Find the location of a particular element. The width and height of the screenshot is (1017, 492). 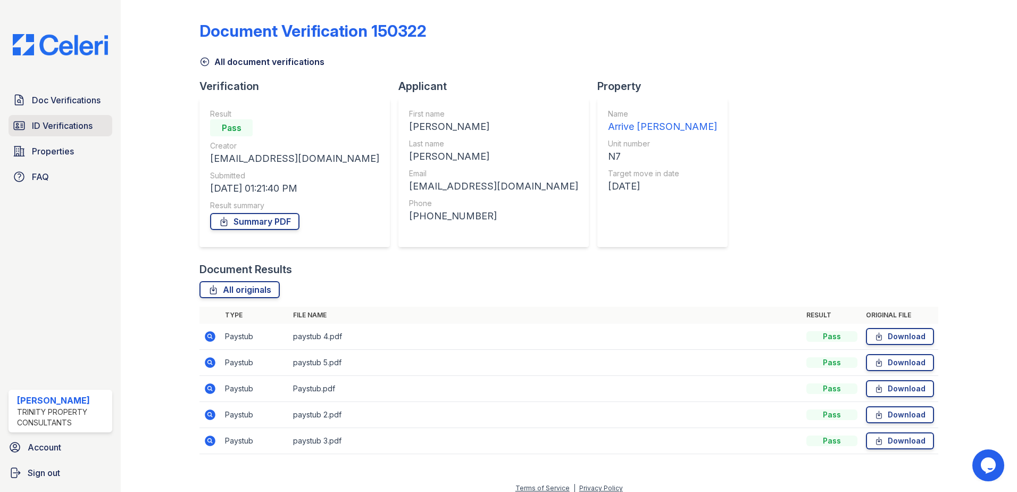

div: Phone is located at coordinates (494, 203).